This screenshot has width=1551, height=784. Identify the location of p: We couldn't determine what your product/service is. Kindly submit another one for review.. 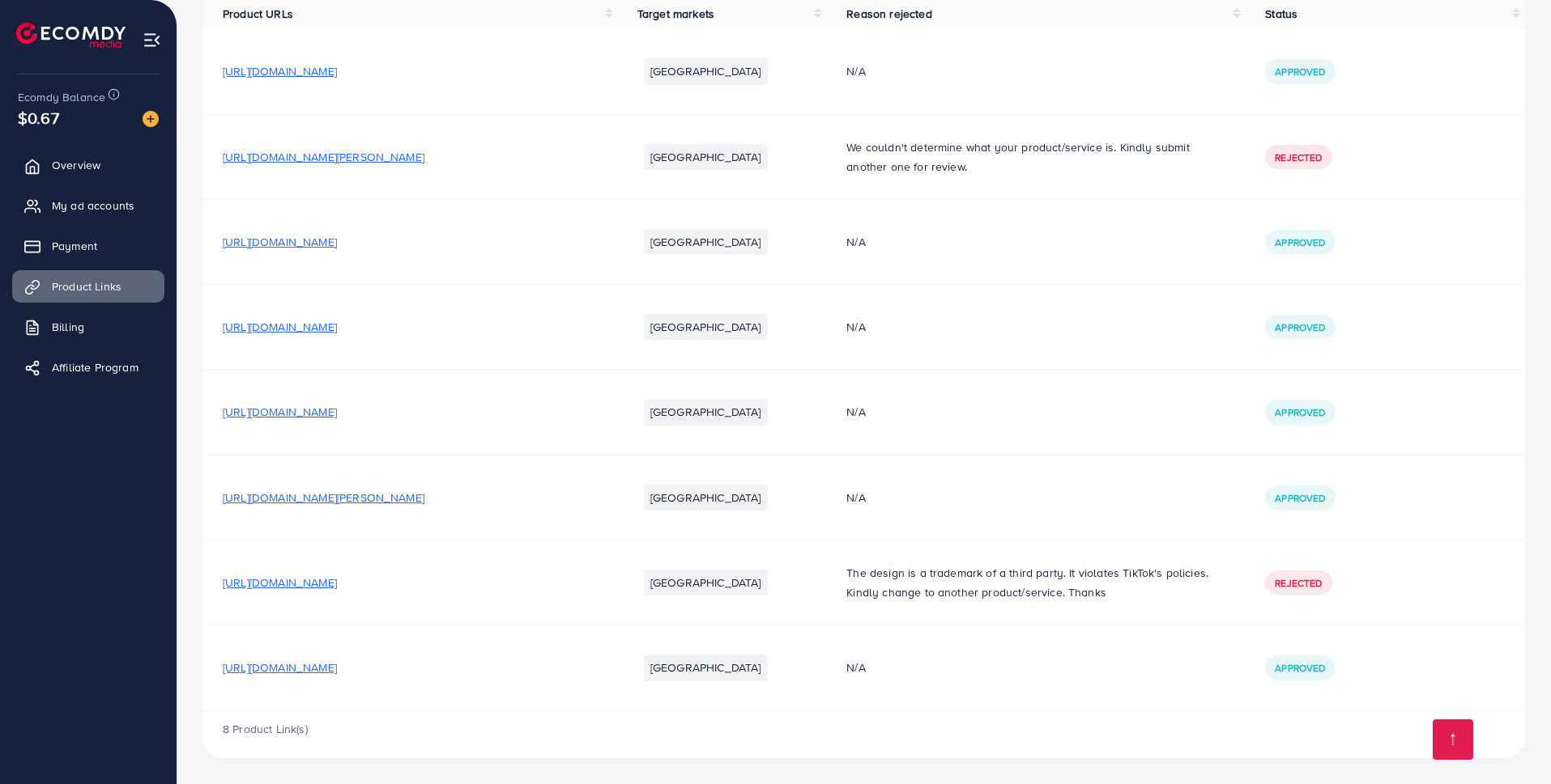
(1036, 157).